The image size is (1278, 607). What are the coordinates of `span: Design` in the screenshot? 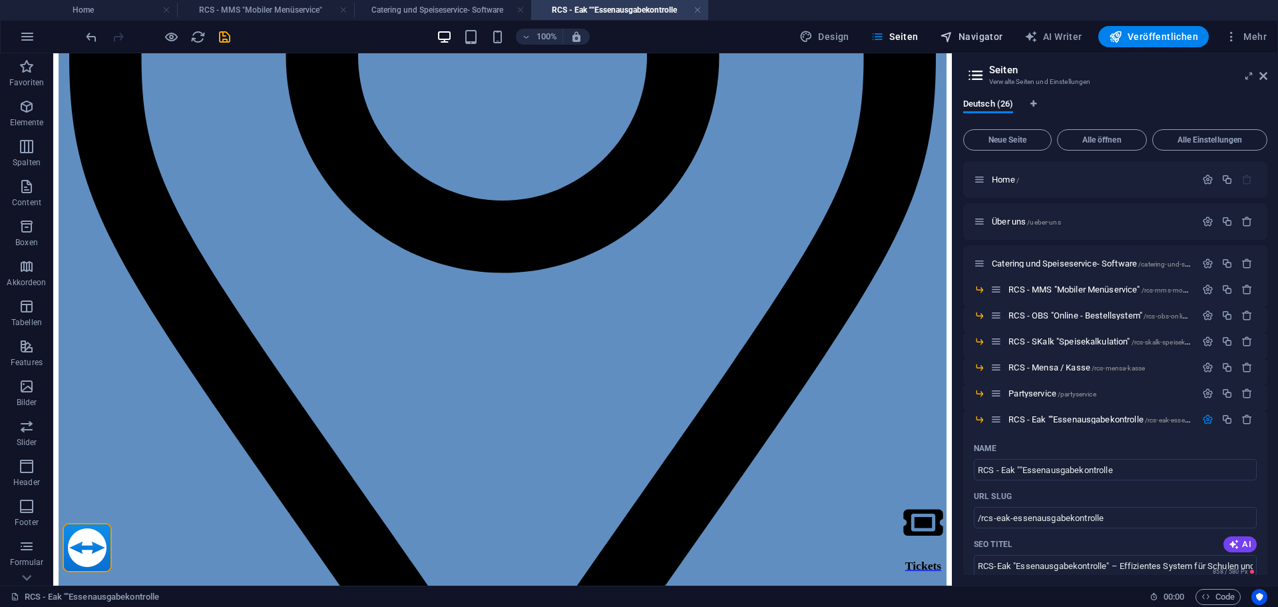 It's located at (824, 37).